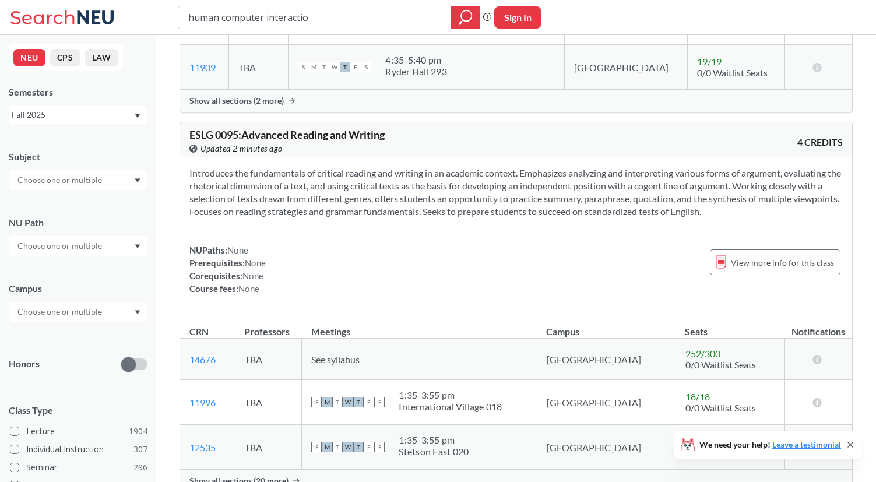 This screenshot has height=482, width=876. I want to click on div: 4:35 - 5:40 pm, so click(416, 60).